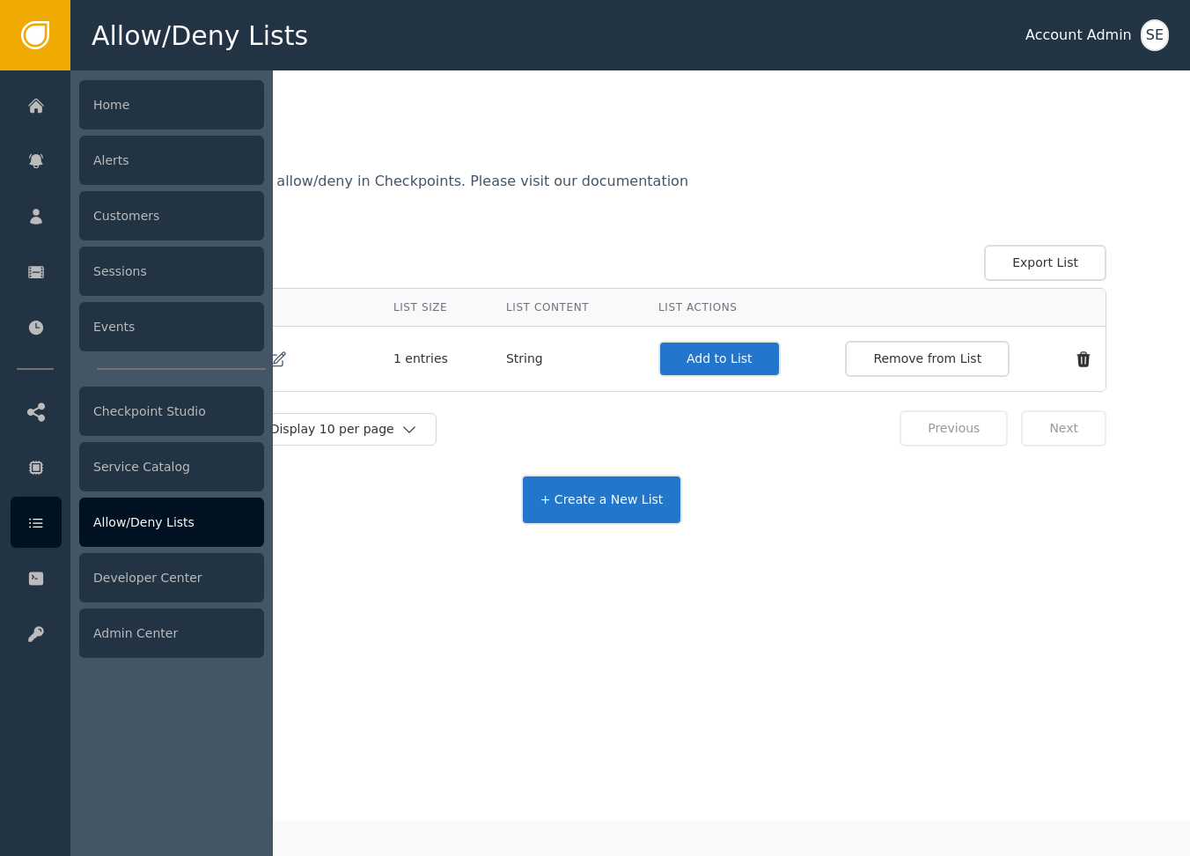 The height and width of the screenshot is (856, 1190). I want to click on a: Alerts, so click(137, 160).